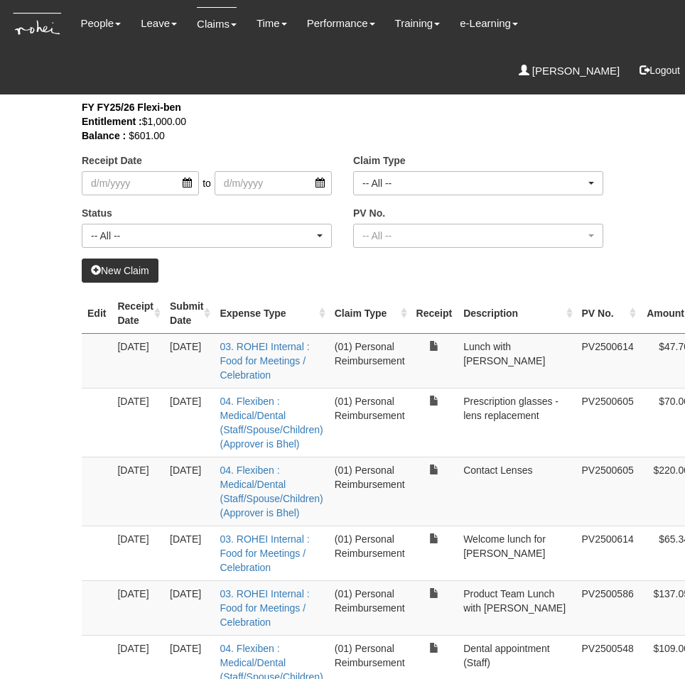  What do you see at coordinates (217, 23) in the screenshot?
I see `a: Claims` at bounding box center [217, 23].